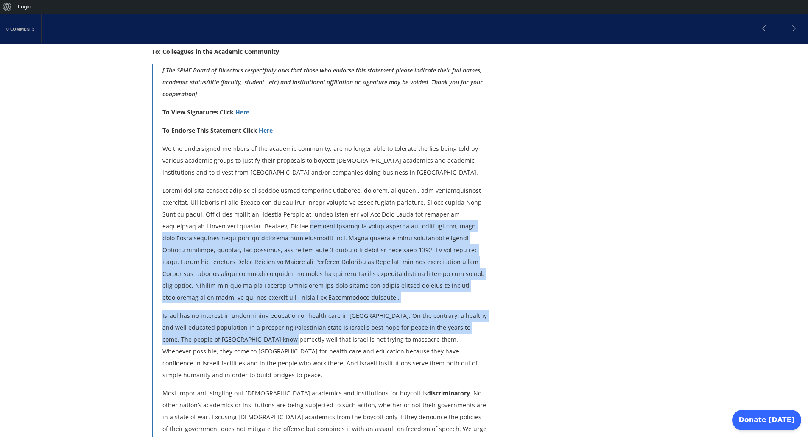 This screenshot has height=437, width=808. I want to click on strong: To Endorse This Statement Click, so click(210, 130).